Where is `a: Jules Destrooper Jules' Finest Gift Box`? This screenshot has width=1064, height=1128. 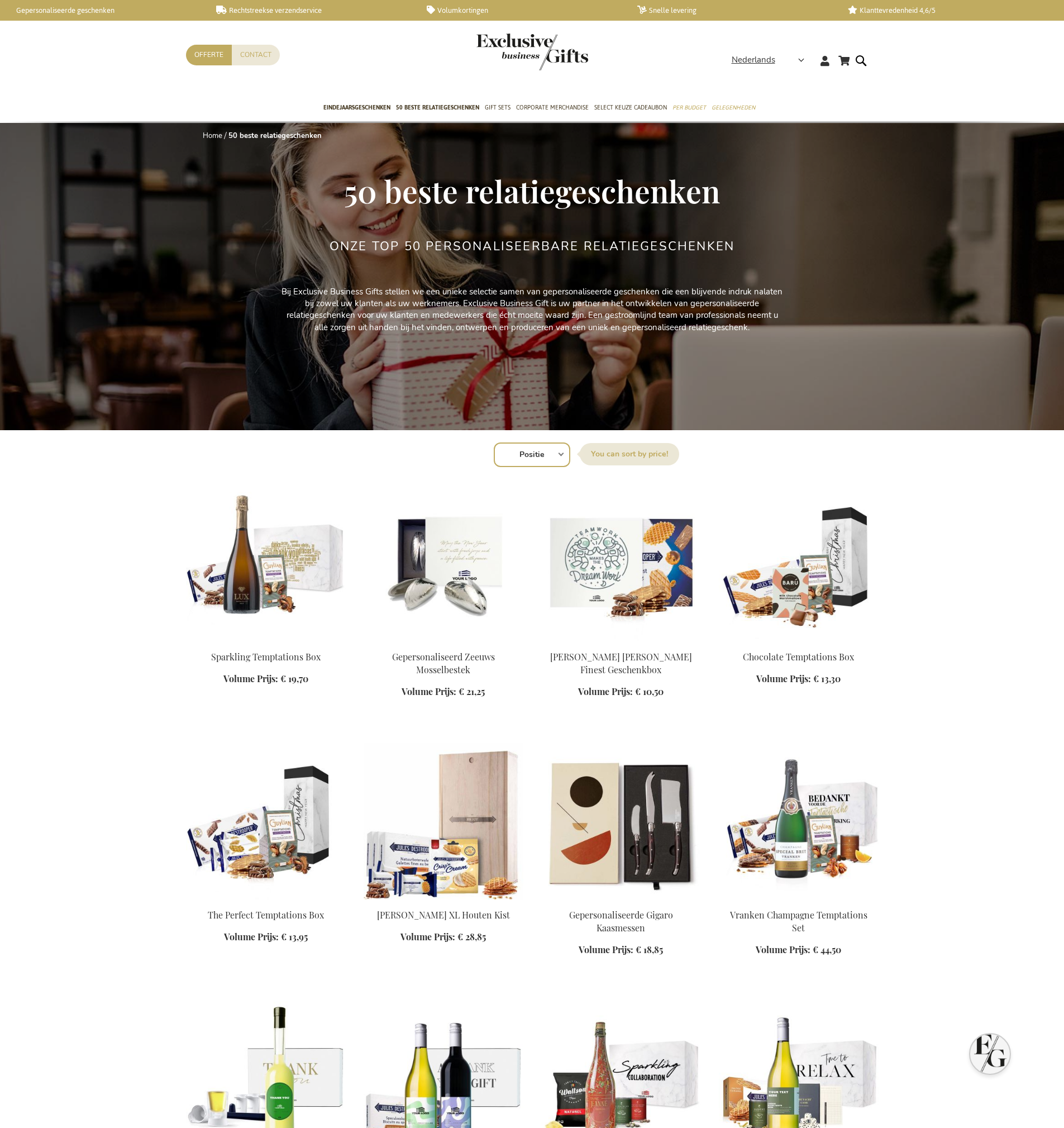 a: Jules Destrooper Jules' Finest Gift Box is located at coordinates (621, 642).